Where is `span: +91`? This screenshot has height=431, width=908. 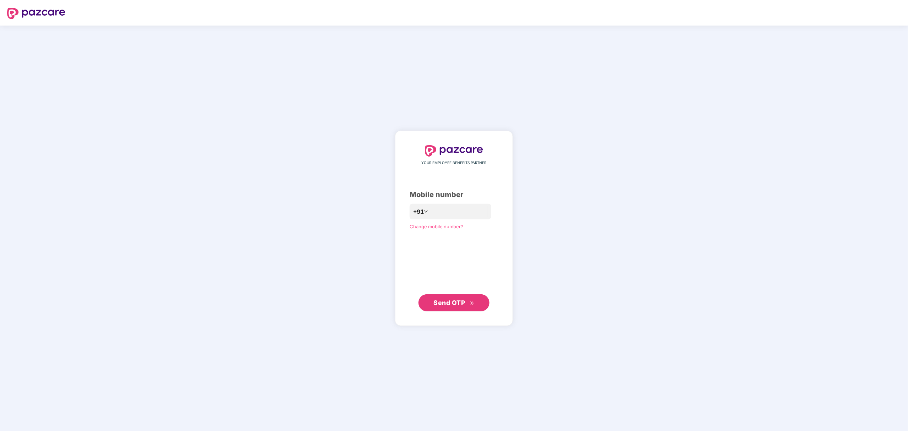 span: +91 is located at coordinates (419, 212).